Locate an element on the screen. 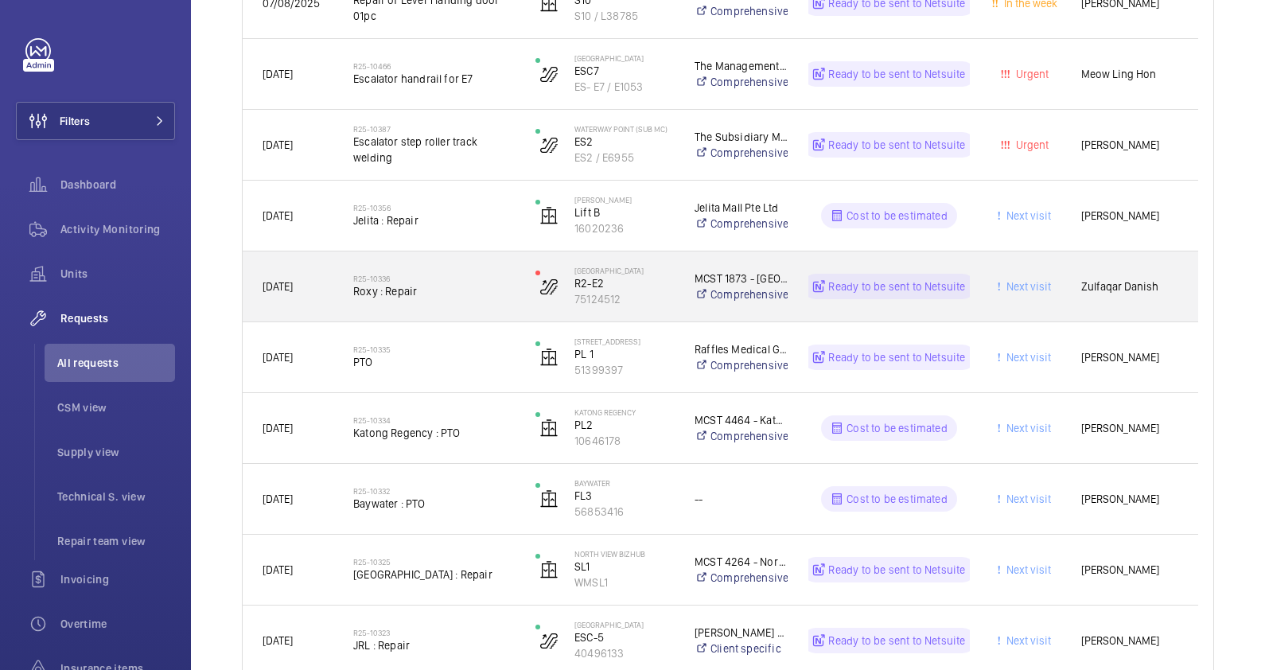 The width and height of the screenshot is (1265, 670). span: Jelita : Repair is located at coordinates (434, 220).